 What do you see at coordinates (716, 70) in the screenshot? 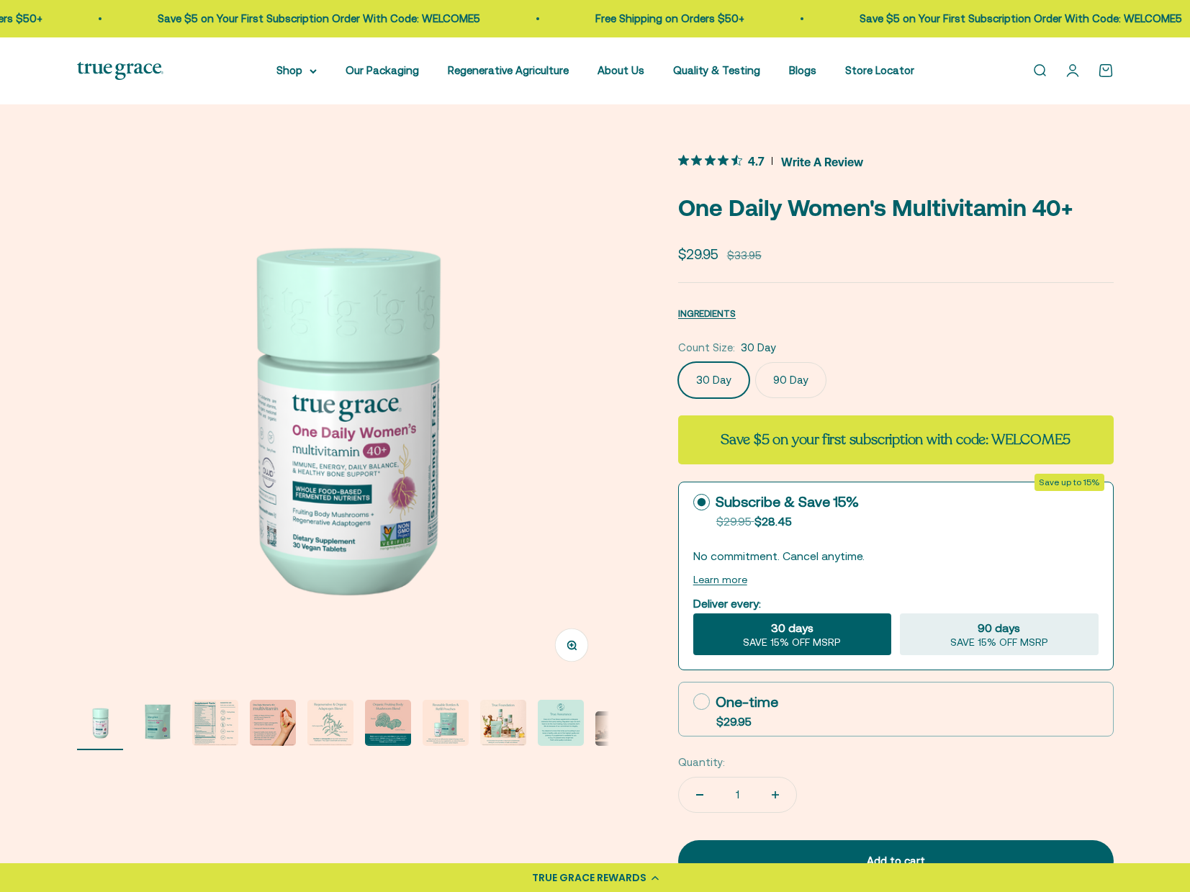
I see `a: Quality & Testing` at bounding box center [716, 70].